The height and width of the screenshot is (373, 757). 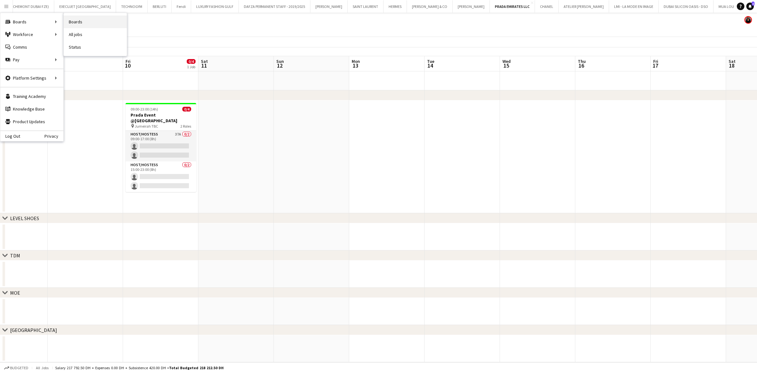 What do you see at coordinates (686, 6) in the screenshot?
I see `button: DUBAI SILICON OASIS - DSO` at bounding box center [686, 6].